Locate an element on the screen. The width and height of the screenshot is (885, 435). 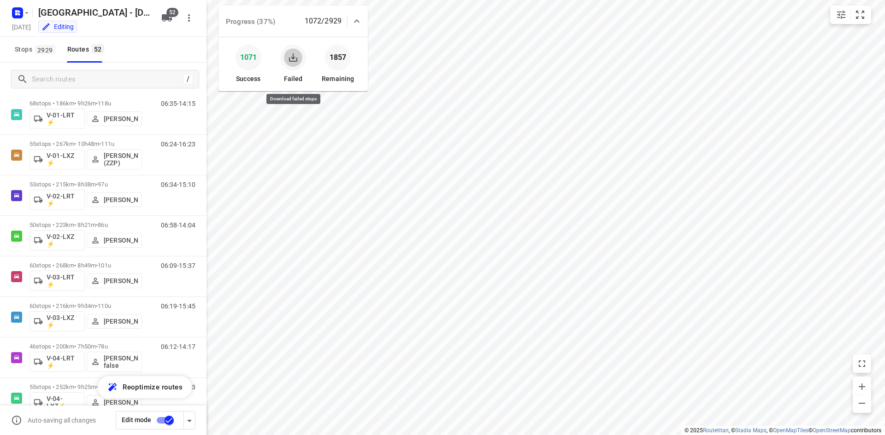
span: Reoptimize routes is located at coordinates (153, 387).